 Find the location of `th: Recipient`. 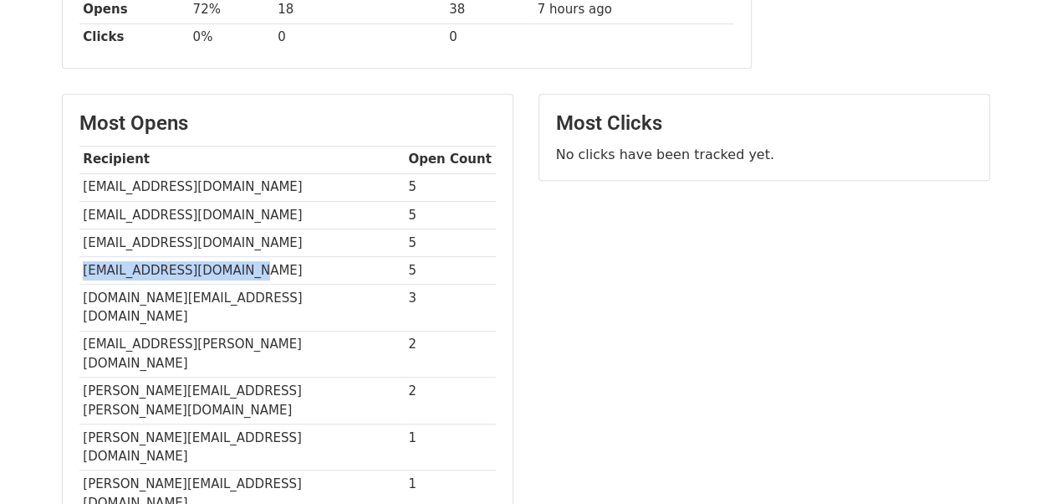

th: Recipient is located at coordinates (242, 159).